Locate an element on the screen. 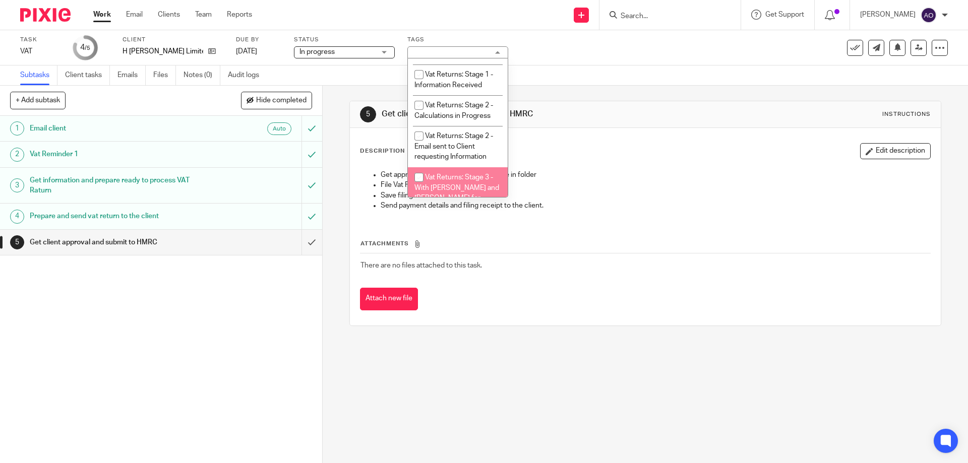 The image size is (968, 463). p: Save filing details in the client folder is located at coordinates (655, 196).